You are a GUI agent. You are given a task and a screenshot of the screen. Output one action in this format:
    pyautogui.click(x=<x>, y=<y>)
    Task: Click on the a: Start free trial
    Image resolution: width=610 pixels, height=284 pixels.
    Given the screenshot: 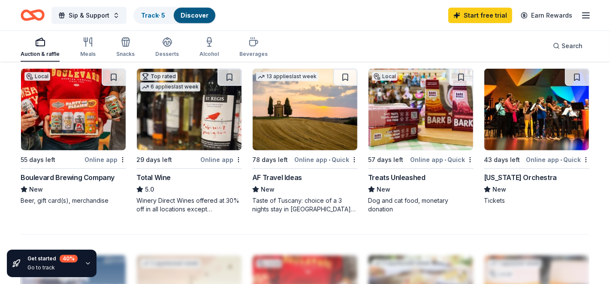 What is the action you would take?
    pyautogui.click(x=480, y=15)
    